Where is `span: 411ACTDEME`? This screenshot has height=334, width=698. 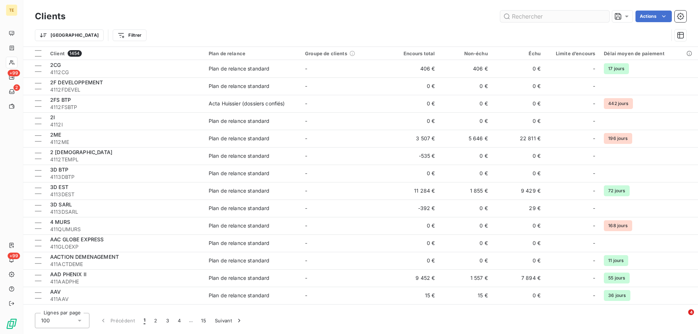
span: 411ACTDEME is located at coordinates (125, 264).